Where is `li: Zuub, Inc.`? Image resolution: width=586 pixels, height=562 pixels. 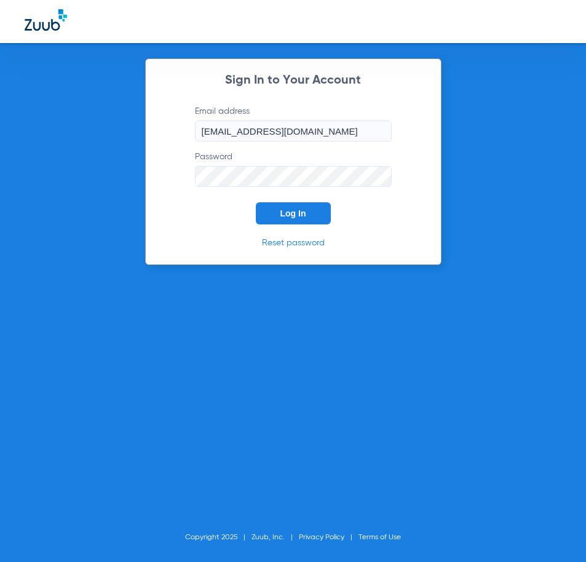 li: Zuub, Inc. is located at coordinates (275, 537).